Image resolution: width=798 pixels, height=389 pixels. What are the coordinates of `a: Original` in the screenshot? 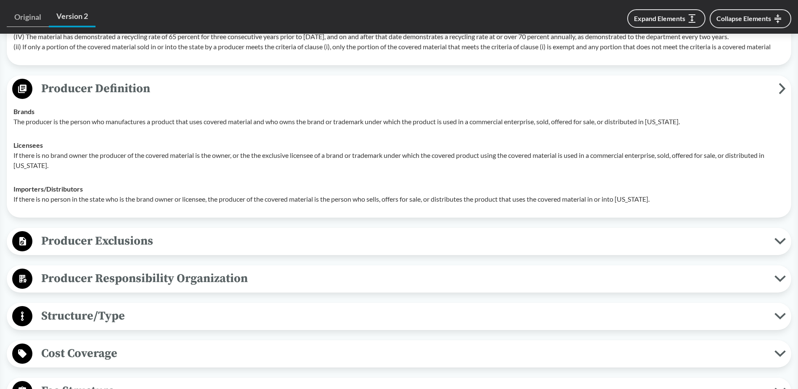 It's located at (28, 17).